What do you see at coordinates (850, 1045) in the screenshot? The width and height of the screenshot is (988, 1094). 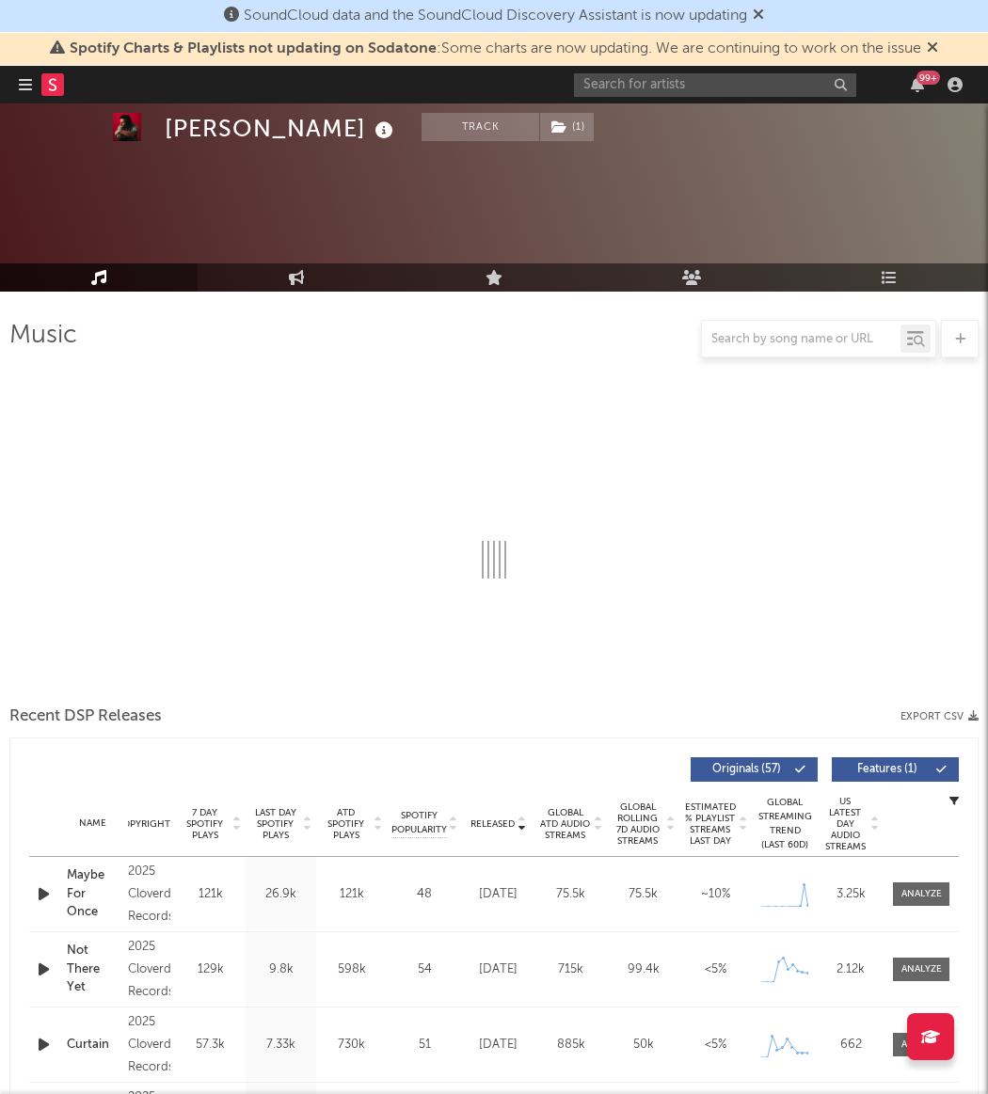 I see `div: 662` at bounding box center [850, 1045].